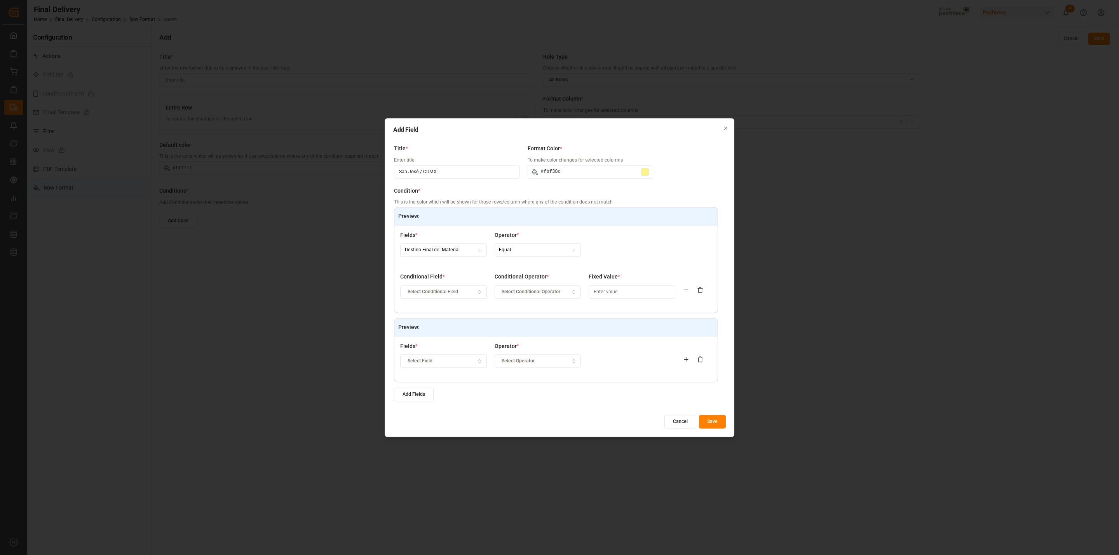 This screenshot has width=1119, height=555. I want to click on p: To make color changes for selected columns, so click(591, 160).